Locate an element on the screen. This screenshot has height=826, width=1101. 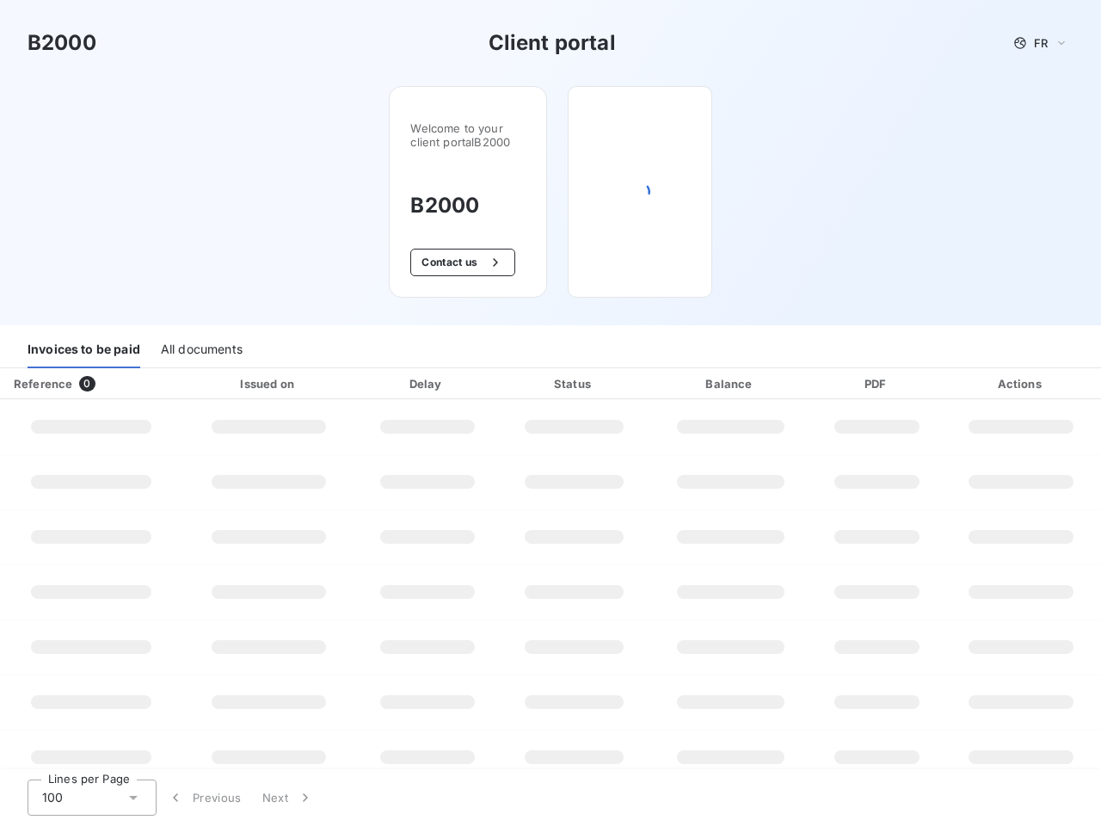
div: Delay is located at coordinates (427, 384).